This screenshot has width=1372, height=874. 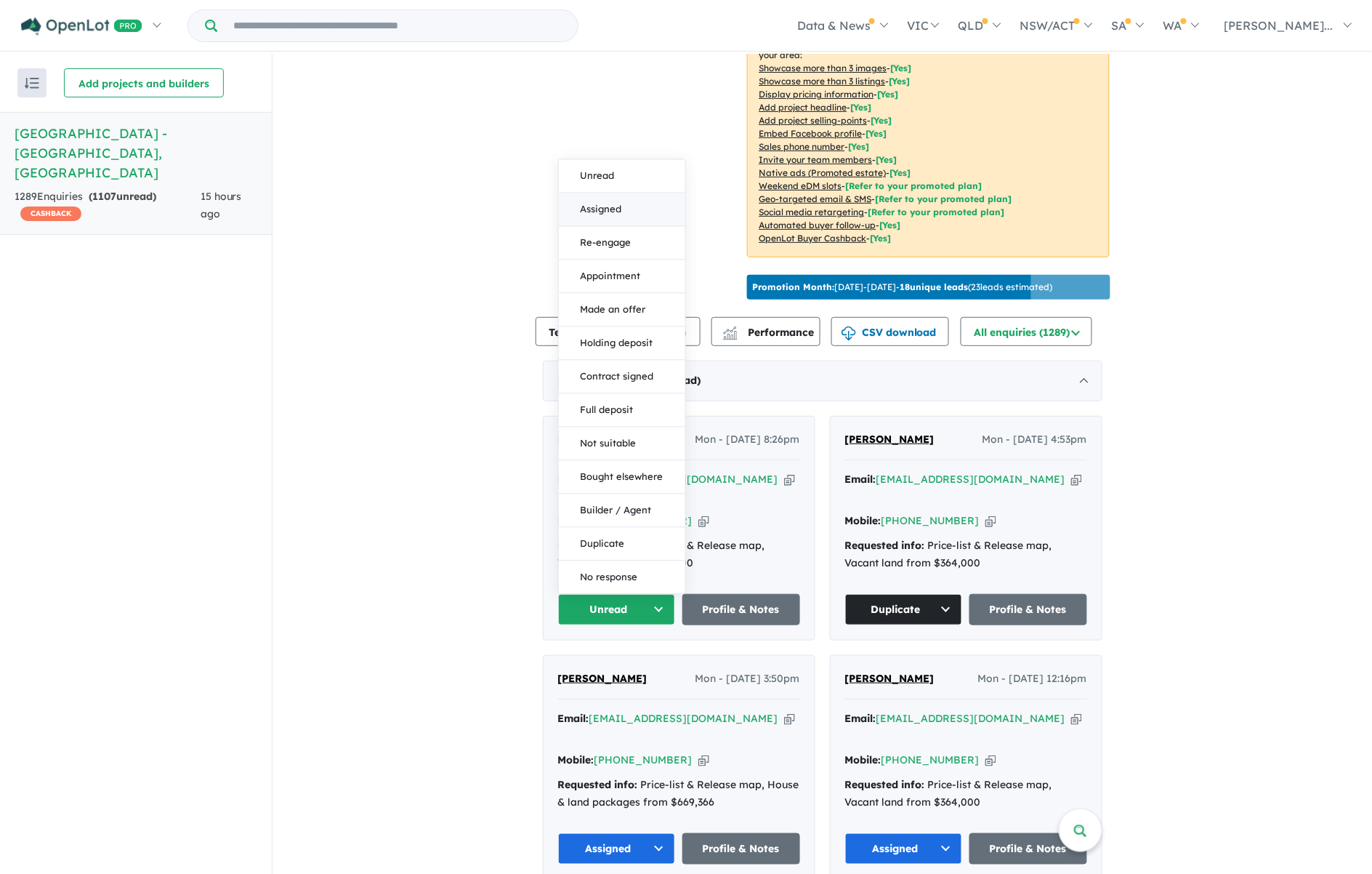 I want to click on u: Sales phone number, so click(x=802, y=146).